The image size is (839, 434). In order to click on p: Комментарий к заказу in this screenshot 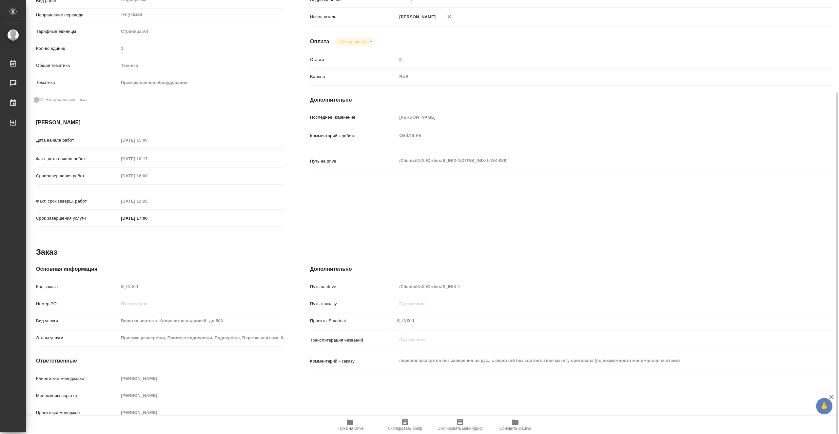, I will do `click(353, 361)`.